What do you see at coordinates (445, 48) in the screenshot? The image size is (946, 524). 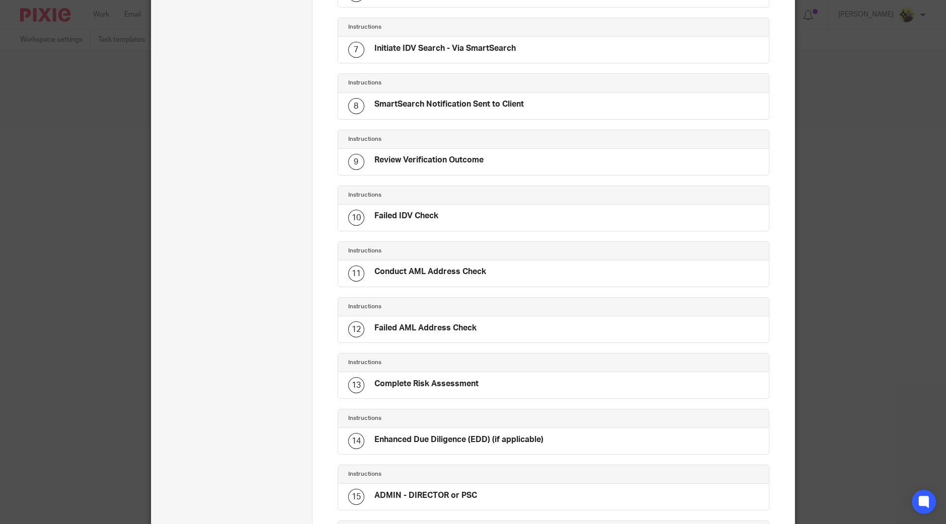 I see `h4: Initiate IDV Search - Via SmartSearch` at bounding box center [445, 48].